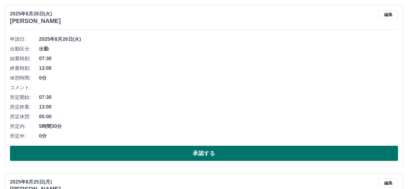 This screenshot has height=189, width=408. What do you see at coordinates (35, 182) in the screenshot?
I see `p: 2025年8月25日(月)` at bounding box center [35, 182].